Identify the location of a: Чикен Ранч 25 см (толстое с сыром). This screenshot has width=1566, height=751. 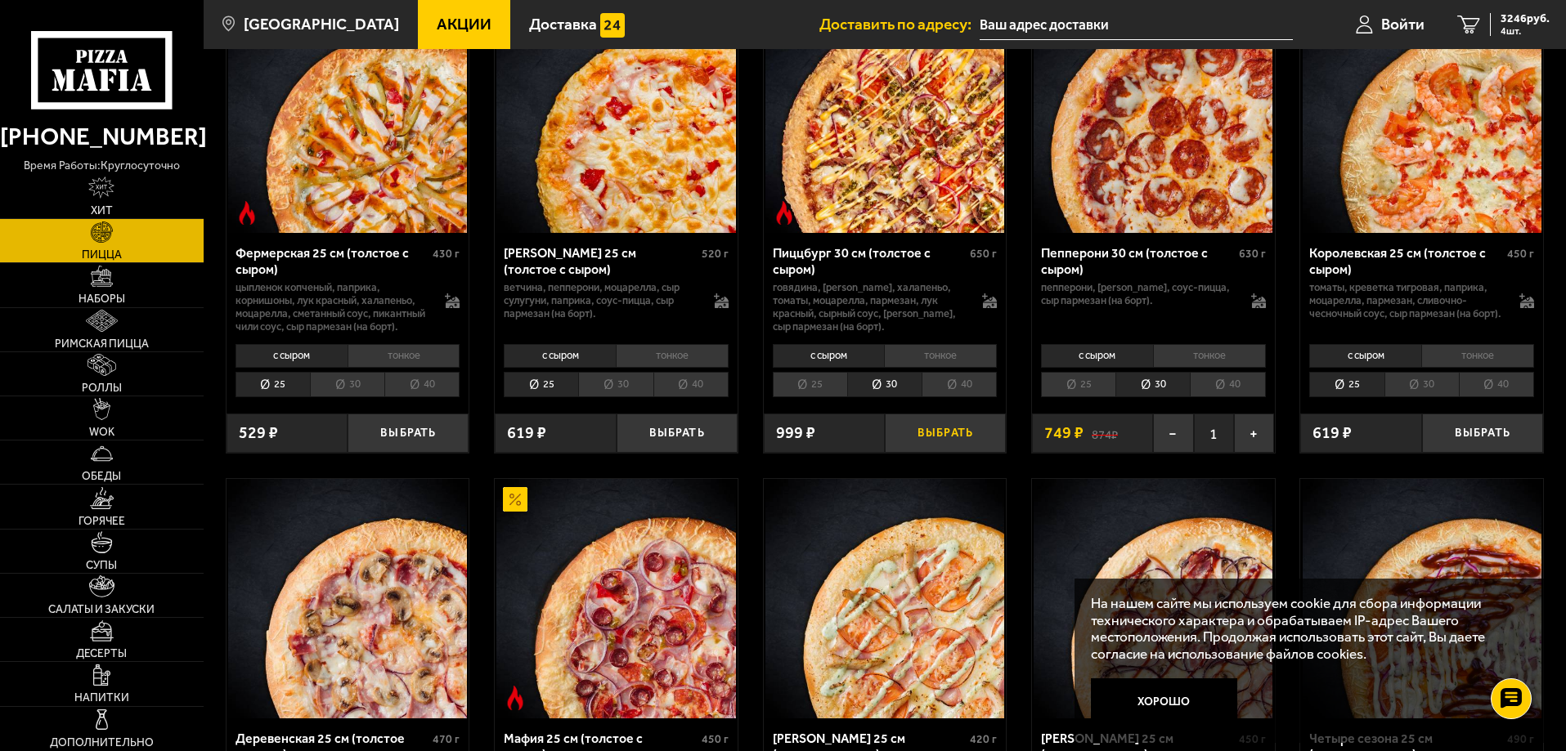
(885, 598).